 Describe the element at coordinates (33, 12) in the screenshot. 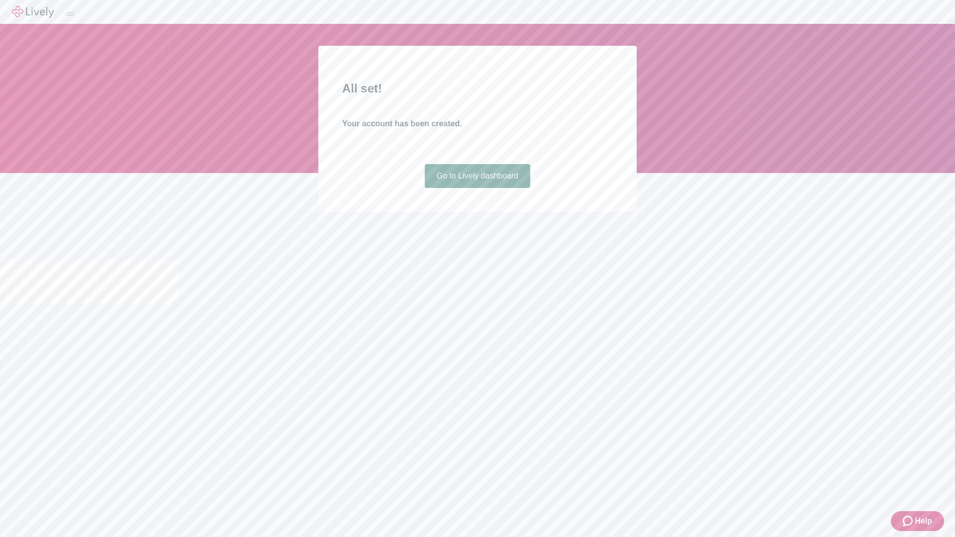

I see `img: Lively` at that location.